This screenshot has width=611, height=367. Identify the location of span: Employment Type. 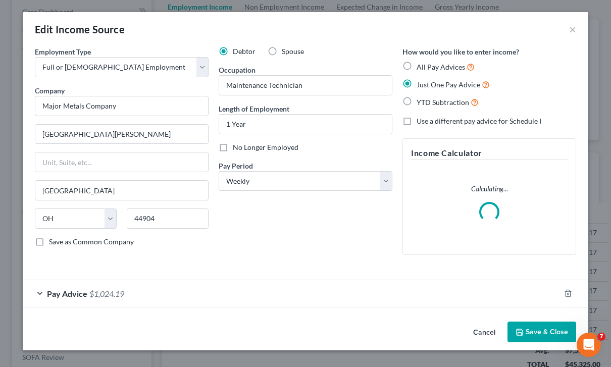
(63, 51).